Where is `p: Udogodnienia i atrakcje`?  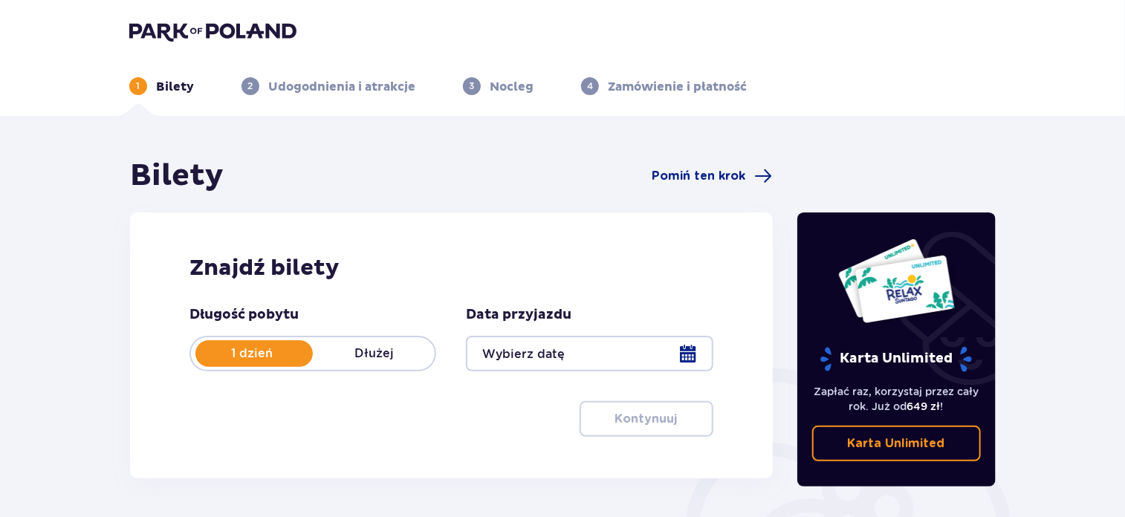
p: Udogodnienia i atrakcje is located at coordinates (342, 87).